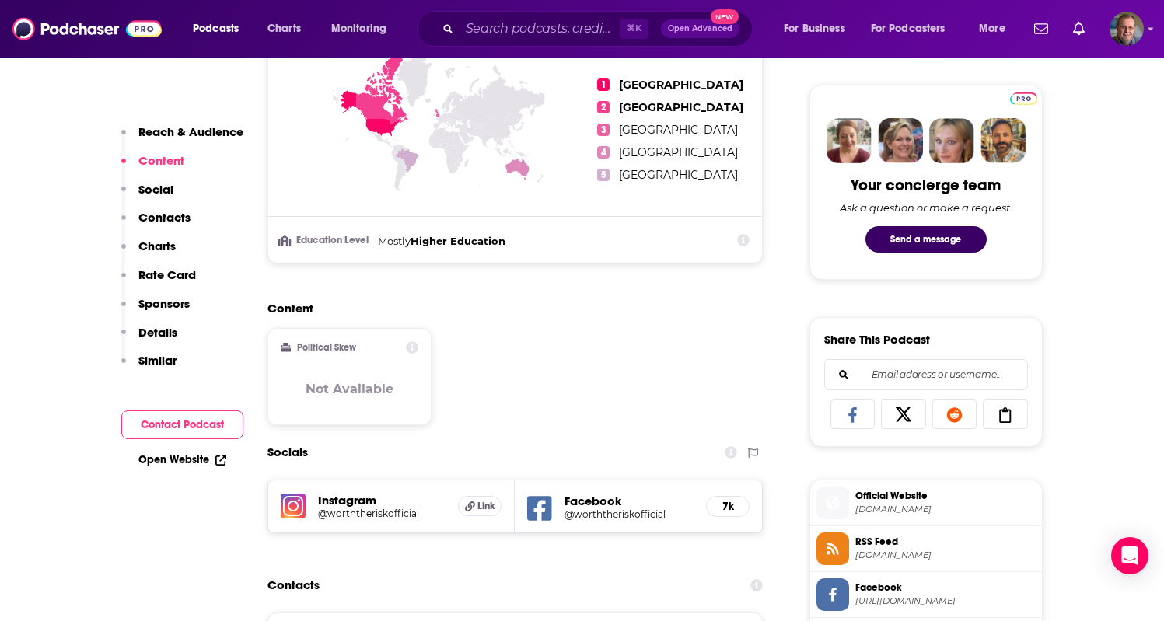  What do you see at coordinates (293, 506) in the screenshot?
I see `img: iconImage` at bounding box center [293, 506].